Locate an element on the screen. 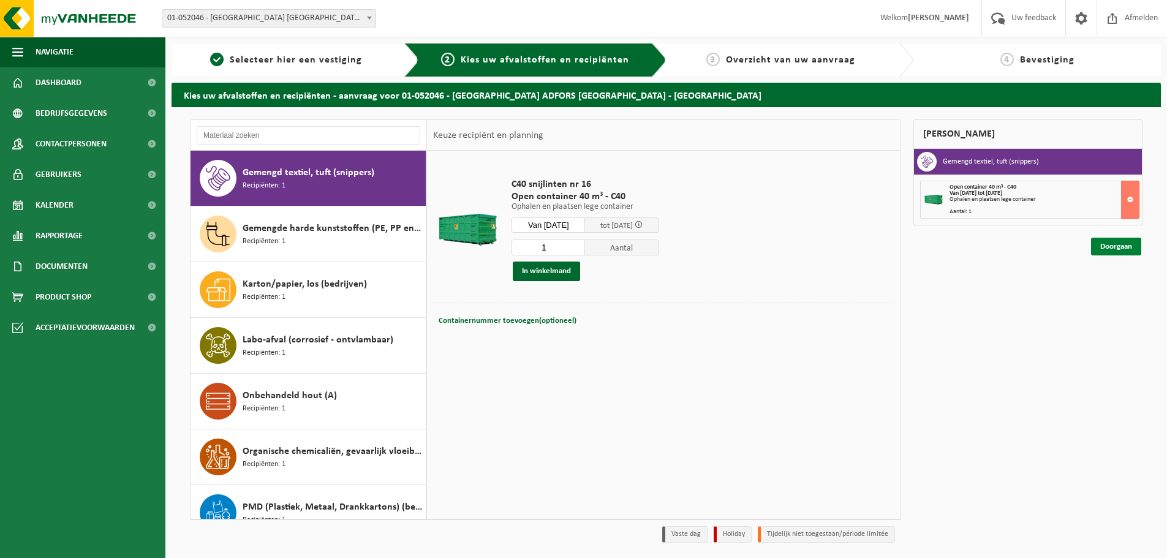 Image resolution: width=1167 pixels, height=558 pixels. input: Selecteer datum is located at coordinates (548, 225).